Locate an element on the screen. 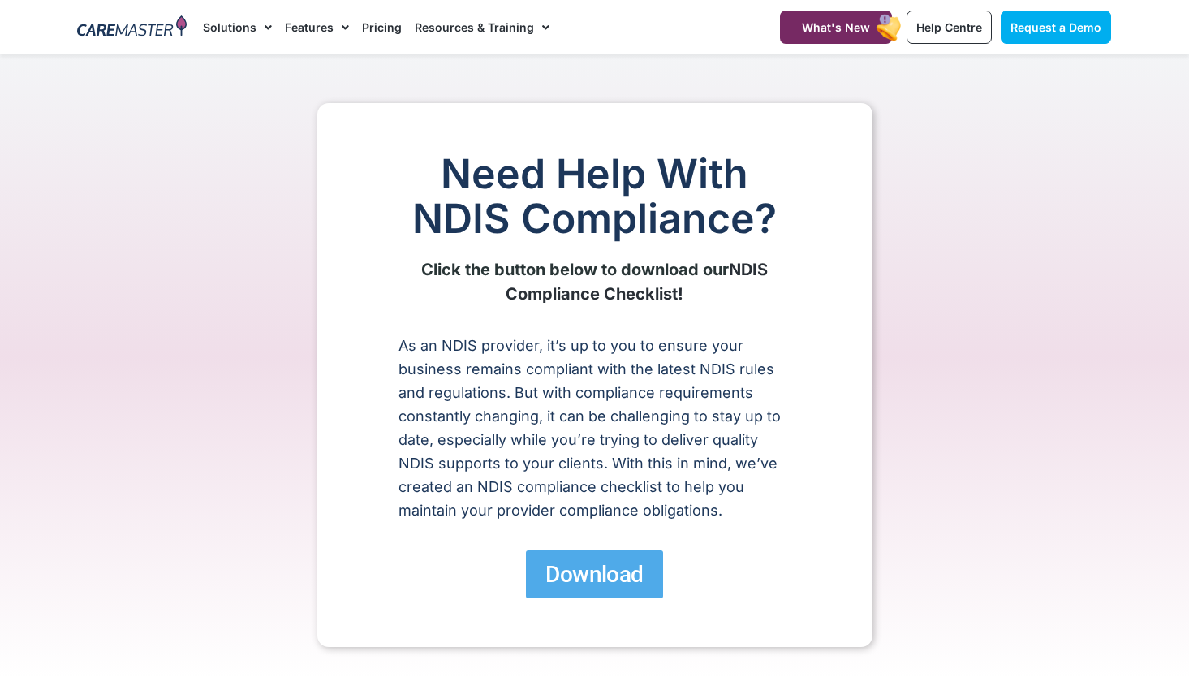 The height and width of the screenshot is (699, 1189). p: As an NDIS provider, it’s up to you to ensure your business remains compliant with the latest NDI... is located at coordinates (595, 428).